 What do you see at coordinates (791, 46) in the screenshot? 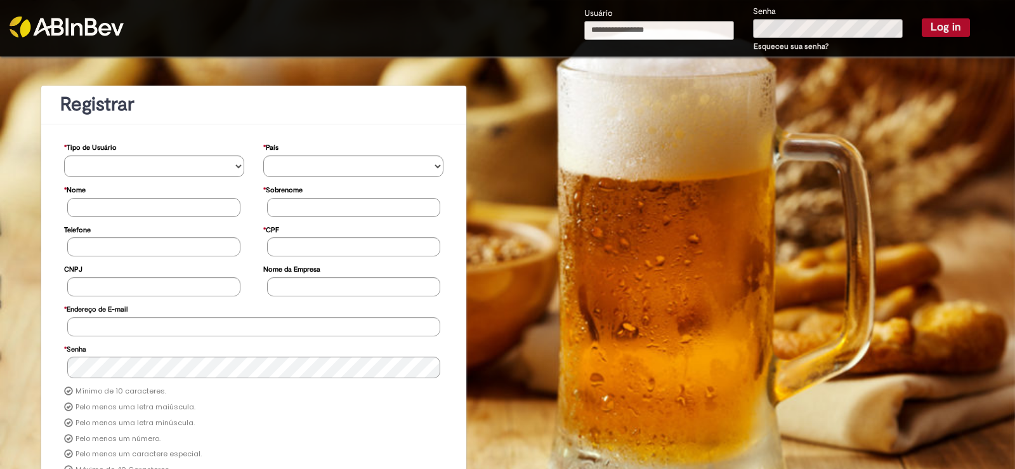
I see `a: Esqueceu sua senha?` at bounding box center [791, 46].